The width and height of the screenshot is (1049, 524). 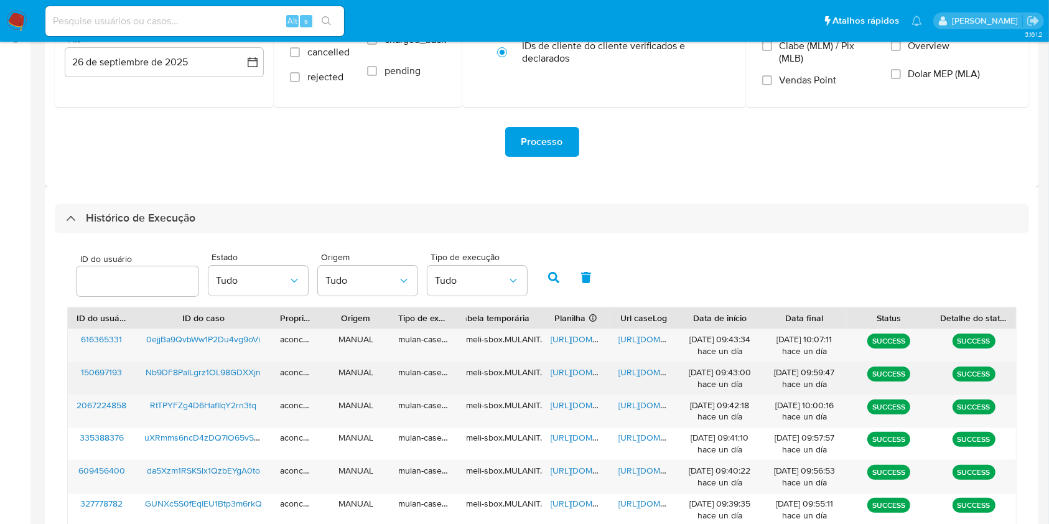 I want to click on span: s, so click(x=306, y=21).